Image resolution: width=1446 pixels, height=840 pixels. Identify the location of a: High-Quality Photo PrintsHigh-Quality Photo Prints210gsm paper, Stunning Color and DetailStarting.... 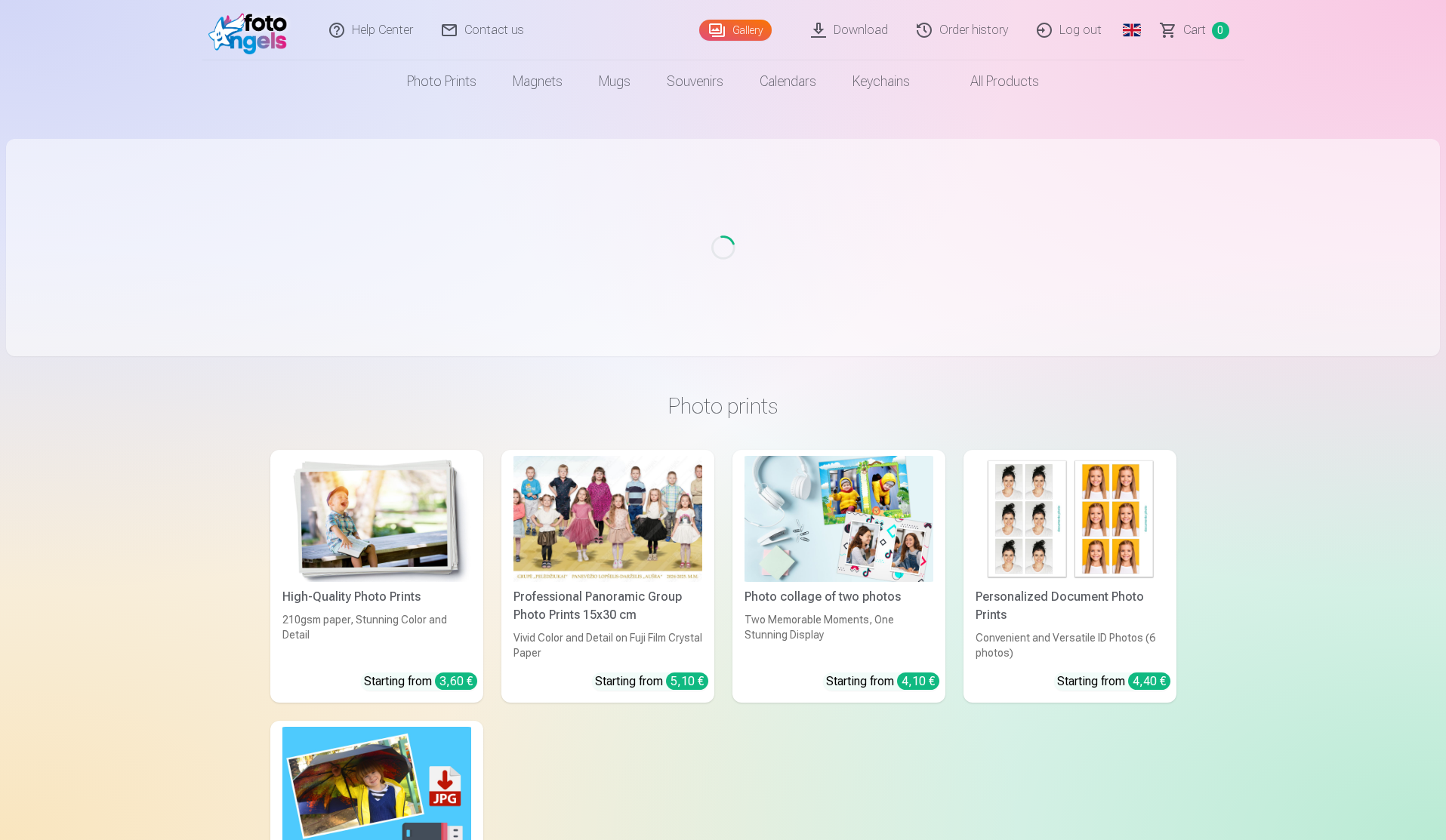
(377, 576).